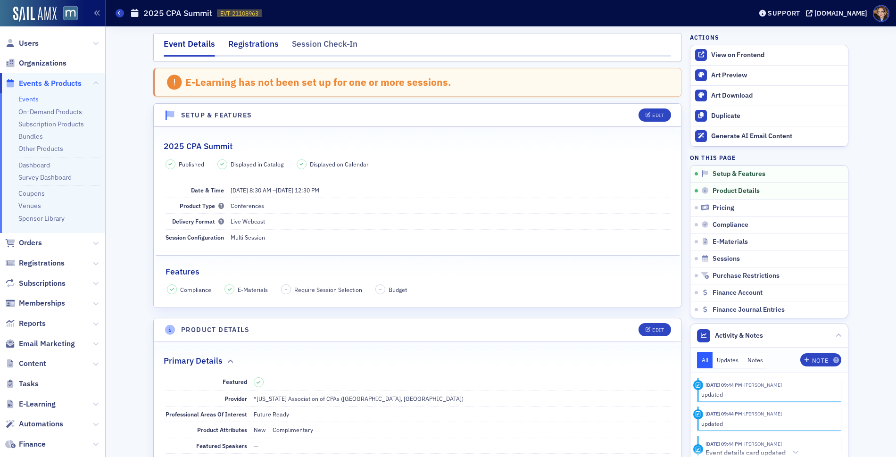 This screenshot has height=457, width=896. I want to click on a: E-Learning, so click(30, 404).